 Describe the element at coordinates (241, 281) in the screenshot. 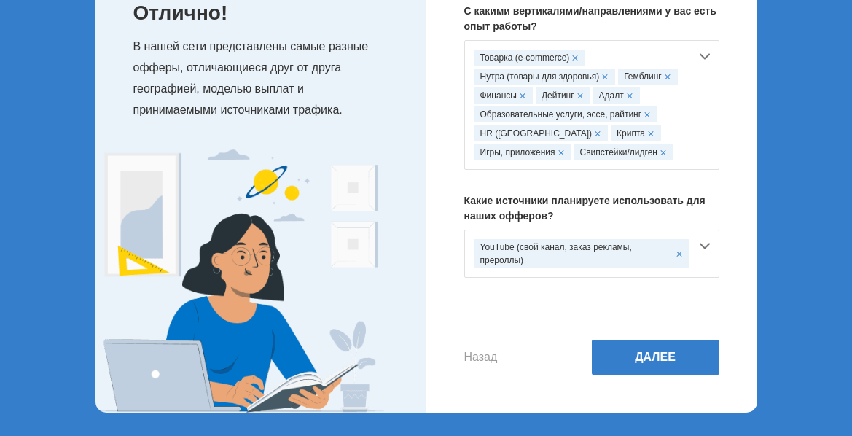

I see `img: Expert Image` at that location.